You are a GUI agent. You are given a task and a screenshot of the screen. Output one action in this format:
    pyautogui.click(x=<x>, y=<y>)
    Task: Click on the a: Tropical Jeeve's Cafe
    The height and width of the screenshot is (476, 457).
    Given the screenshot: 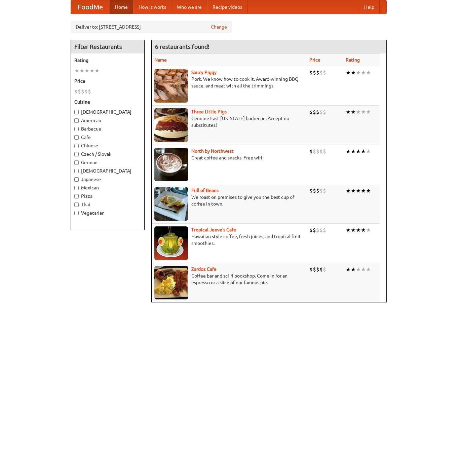 What is the action you would take?
    pyautogui.click(x=213, y=230)
    